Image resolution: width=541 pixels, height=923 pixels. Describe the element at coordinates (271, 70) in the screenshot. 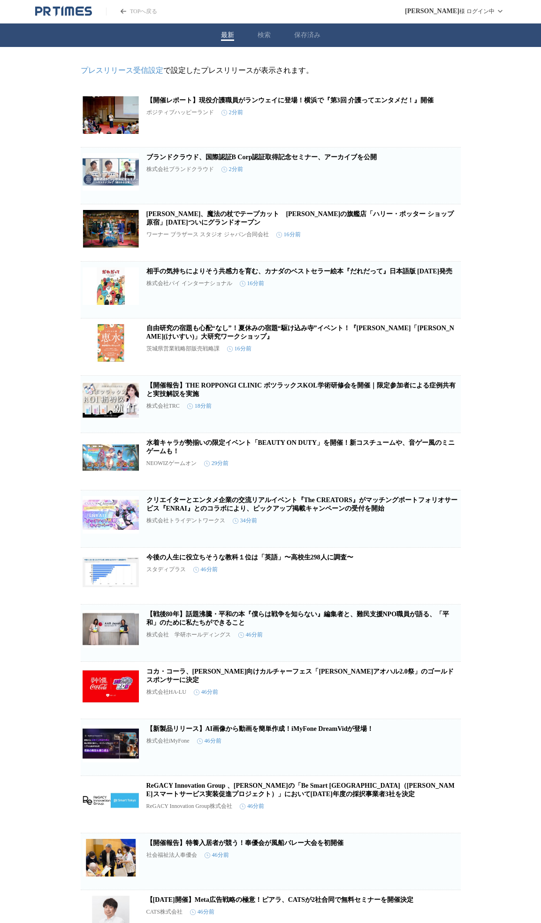

I see `p: で設定したプレスリリースが表示されます。` at that location.